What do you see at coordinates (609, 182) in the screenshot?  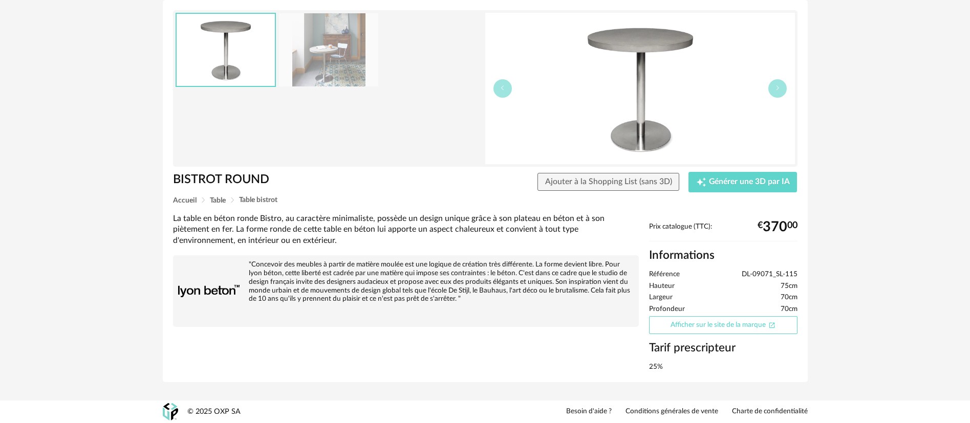 I see `button: Ajouter à la Shopping List (sans 3D)` at bounding box center [609, 182].